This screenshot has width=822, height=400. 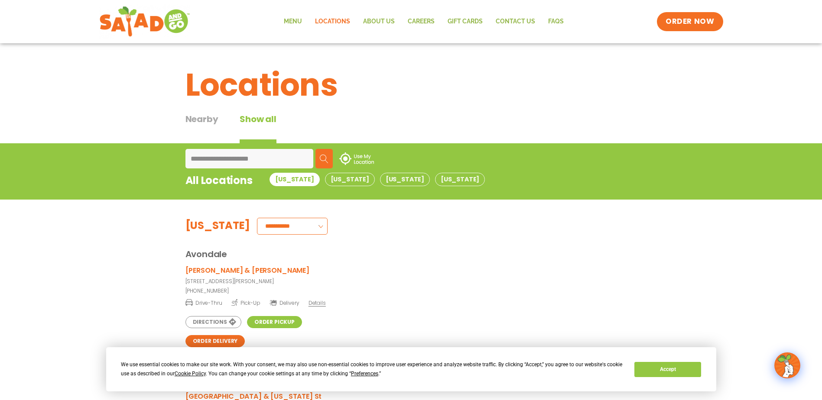 I want to click on div: All Locations, so click(x=219, y=183).